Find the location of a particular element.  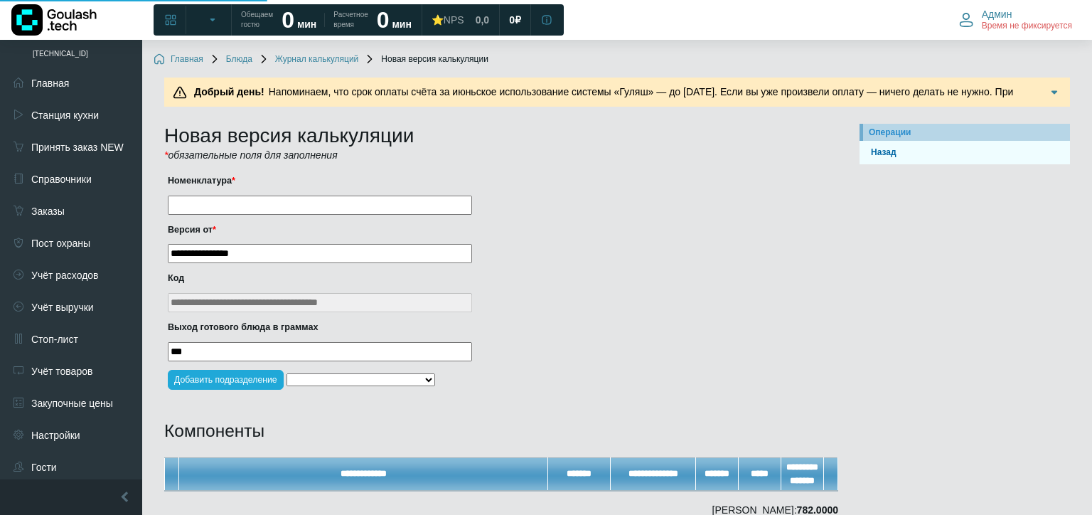

img: Логотип компании Goulash.tech is located at coordinates (54, 20).